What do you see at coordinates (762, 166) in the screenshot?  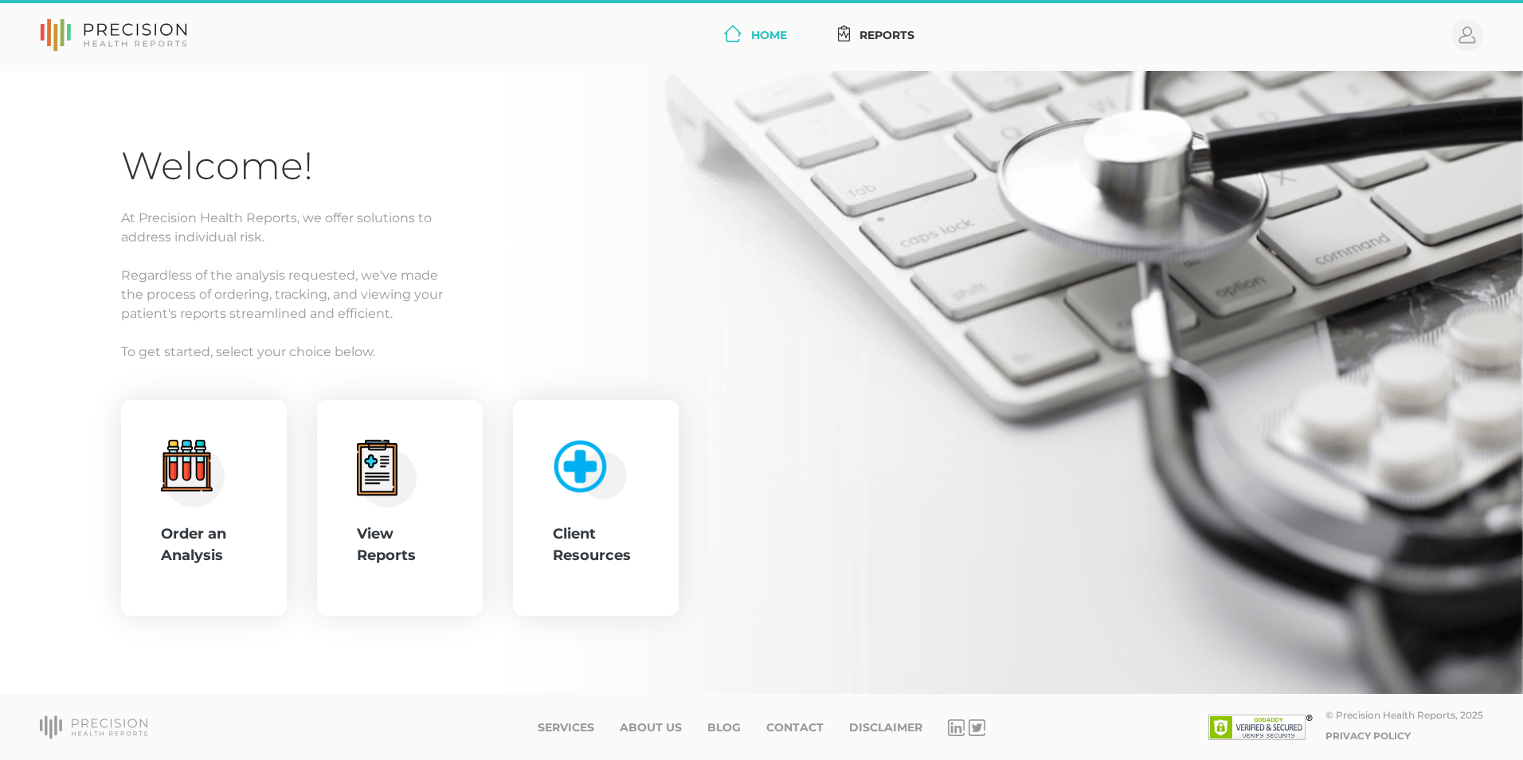 I see `h1: Welcome!` at bounding box center [762, 166].